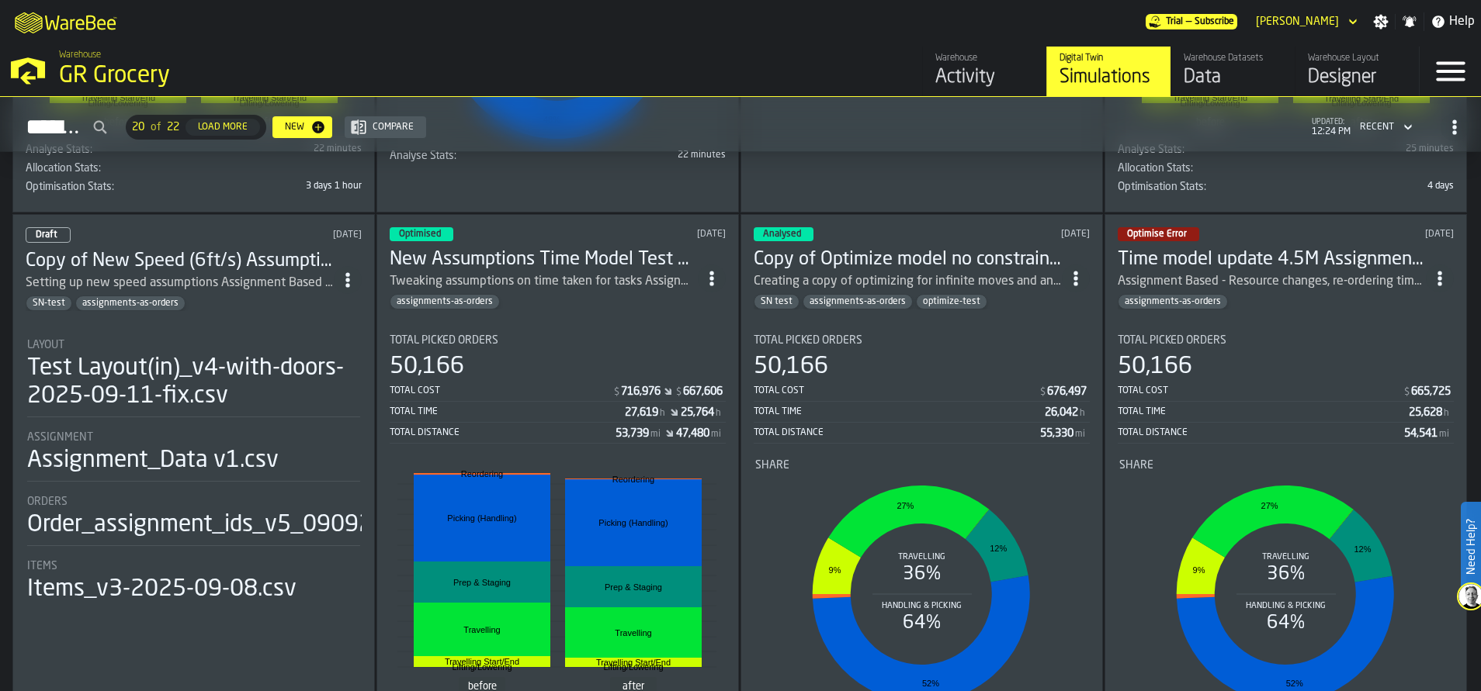 The width and height of the screenshot is (1481, 691). I want to click on span: Optimised, so click(420, 234).